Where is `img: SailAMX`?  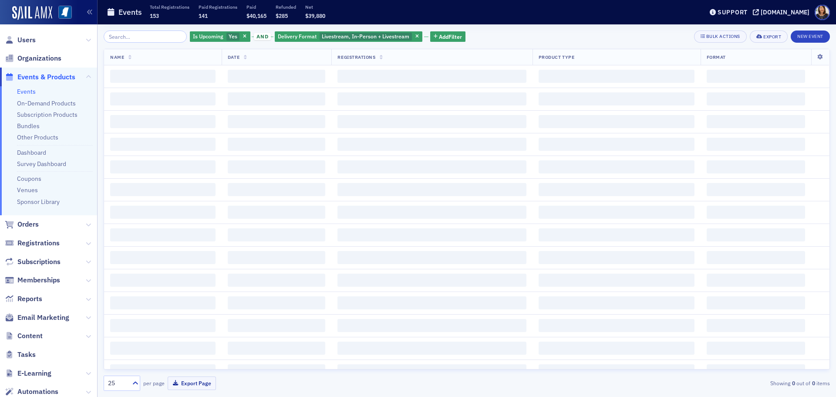 img: SailAMX is located at coordinates (65, 12).